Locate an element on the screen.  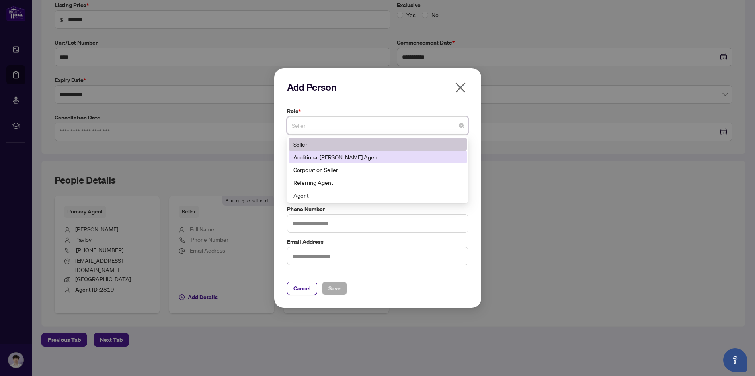
div: Seller is located at coordinates (378, 144).